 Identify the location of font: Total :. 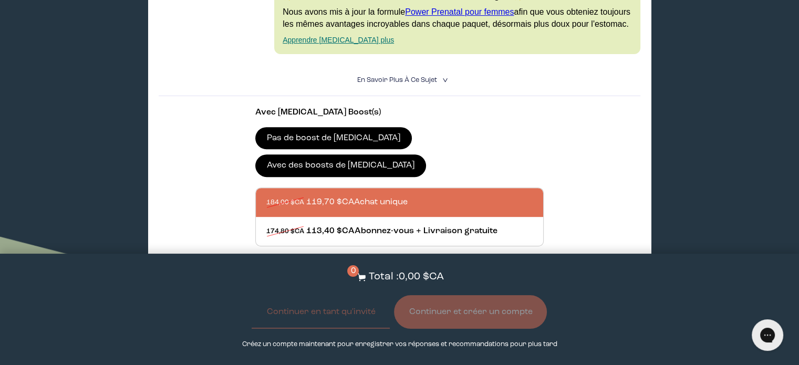
(383, 277).